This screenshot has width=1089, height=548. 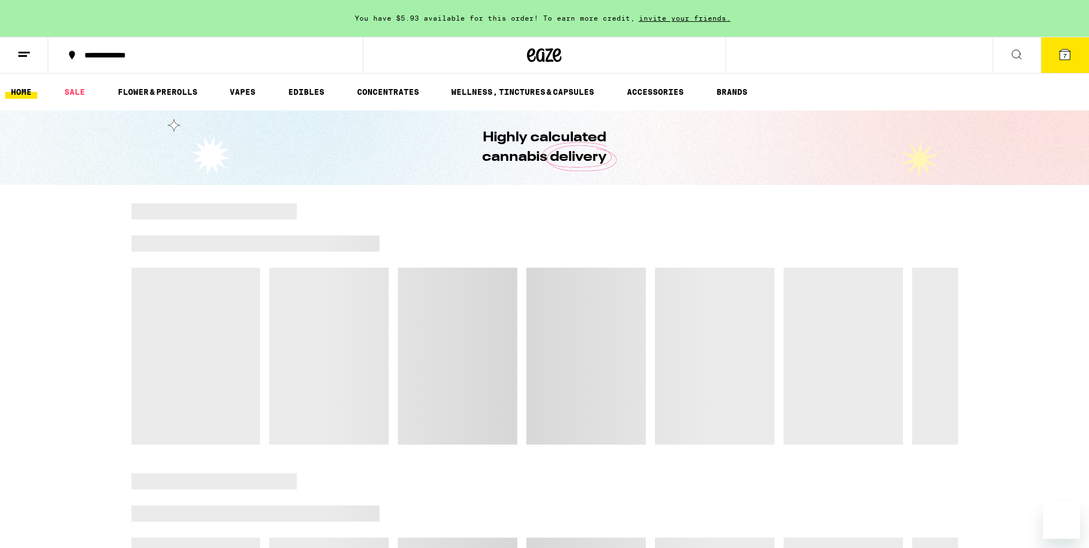 What do you see at coordinates (21, 92) in the screenshot?
I see `a: HOME` at bounding box center [21, 92].